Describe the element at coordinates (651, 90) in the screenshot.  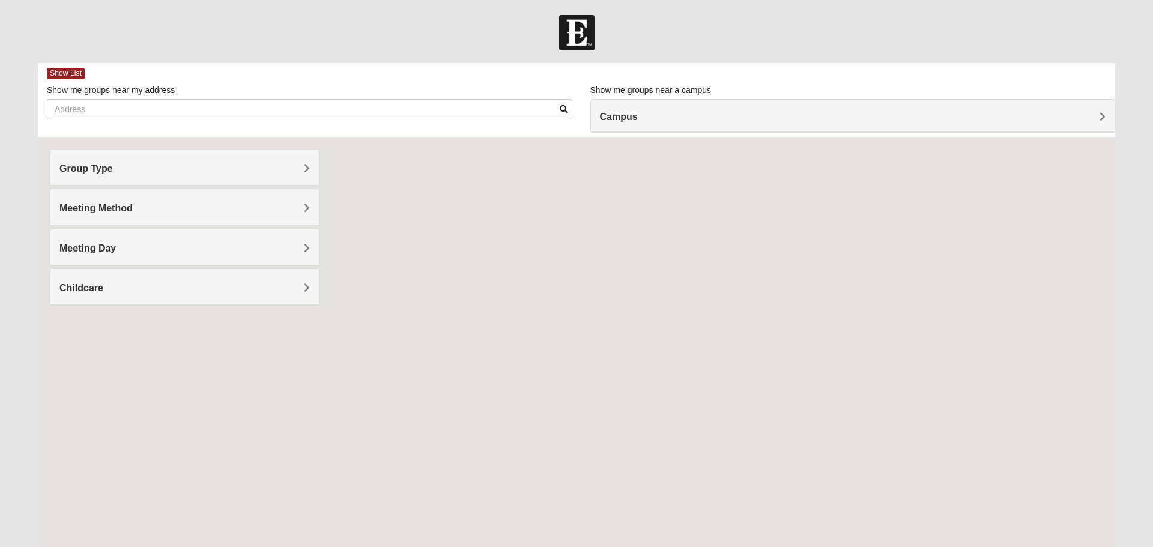
I see `label: Show me groups near a campus` at that location.